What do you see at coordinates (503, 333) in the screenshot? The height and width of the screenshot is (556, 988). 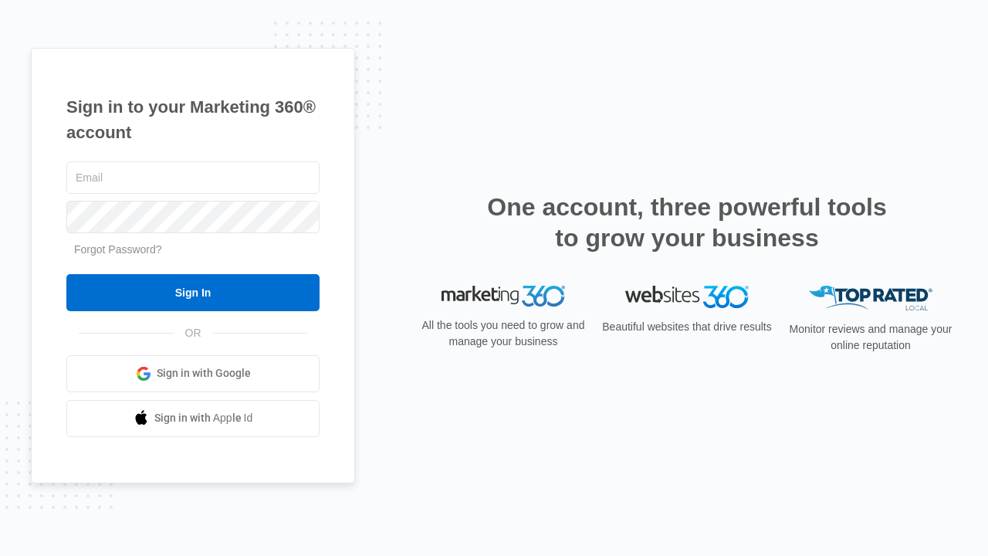 I see `p: All the tools you need to grow and manage your business` at bounding box center [503, 333].